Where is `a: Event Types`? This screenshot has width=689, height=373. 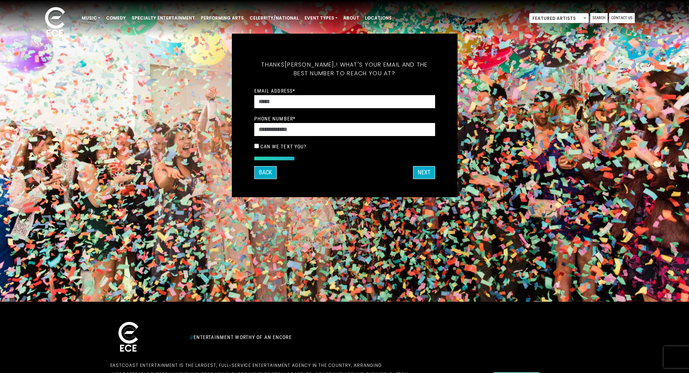
a: Event Types is located at coordinates (321, 18).